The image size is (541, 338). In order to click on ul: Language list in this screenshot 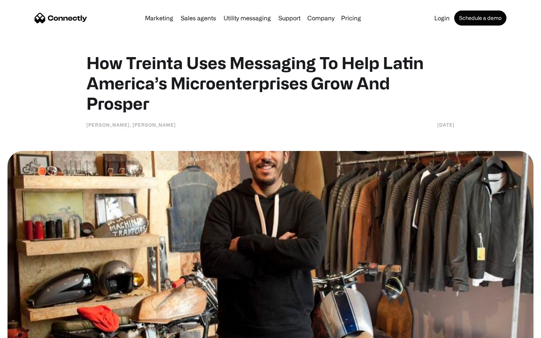, I will do `click(30, 330)`.